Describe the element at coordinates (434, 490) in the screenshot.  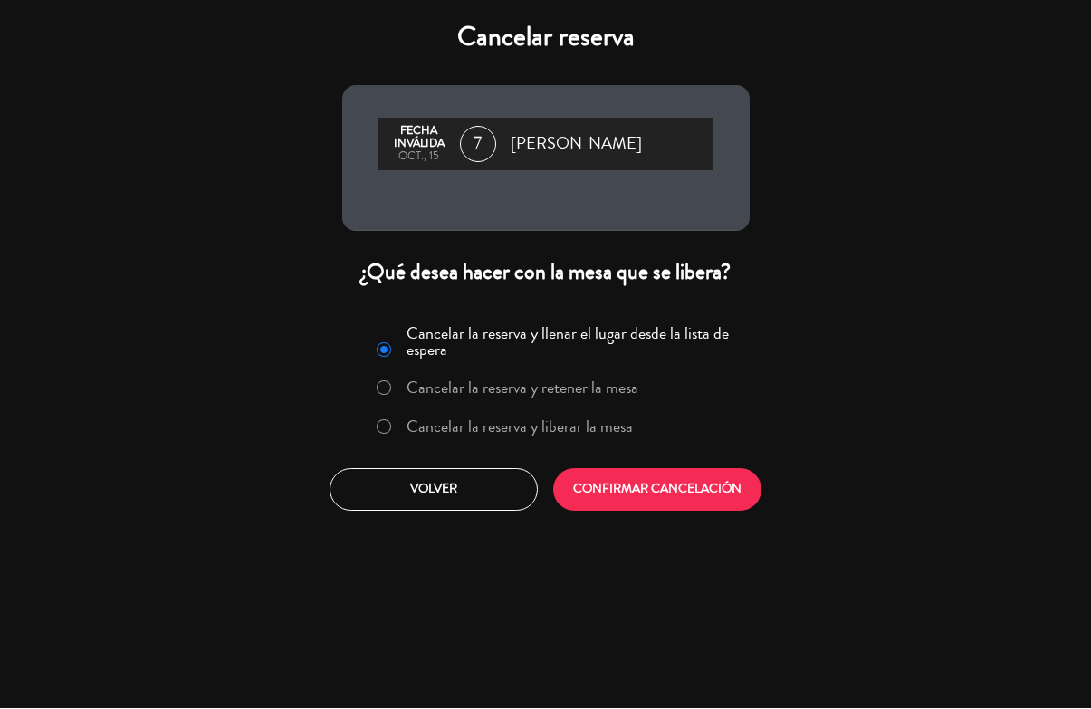
I see `button: Volver` at that location.